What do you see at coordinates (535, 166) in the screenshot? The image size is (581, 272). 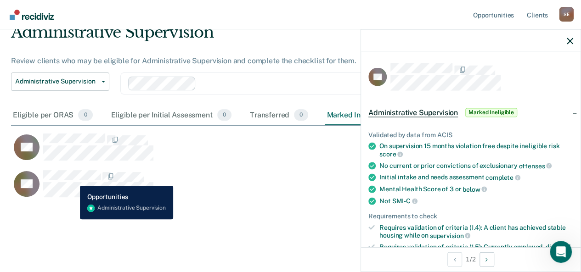 I see `span: offenses` at bounding box center [535, 166].